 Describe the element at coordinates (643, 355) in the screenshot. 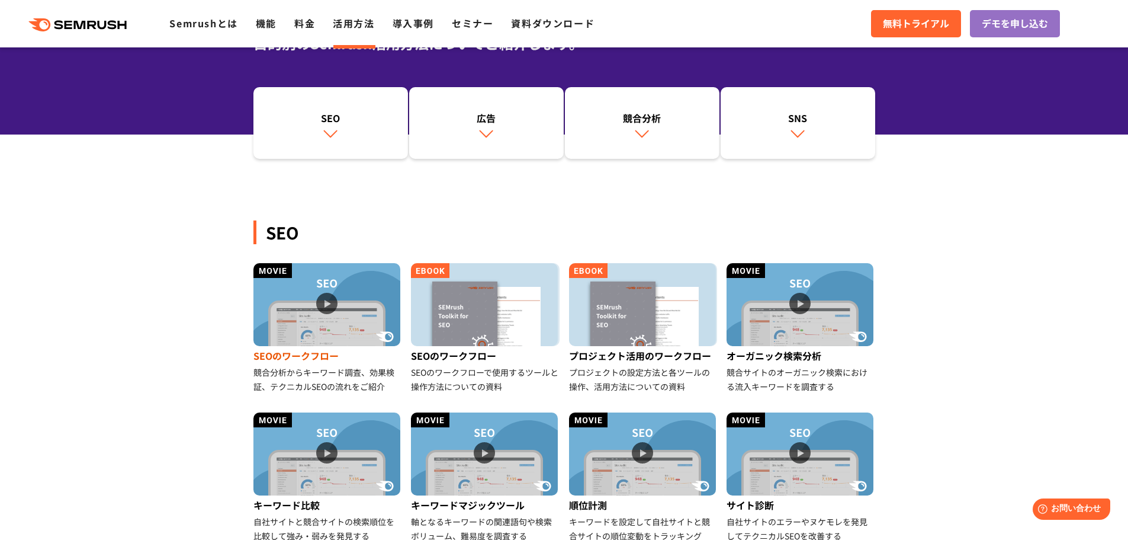

I see `div: プロジェクト活用のワークフロー` at that location.